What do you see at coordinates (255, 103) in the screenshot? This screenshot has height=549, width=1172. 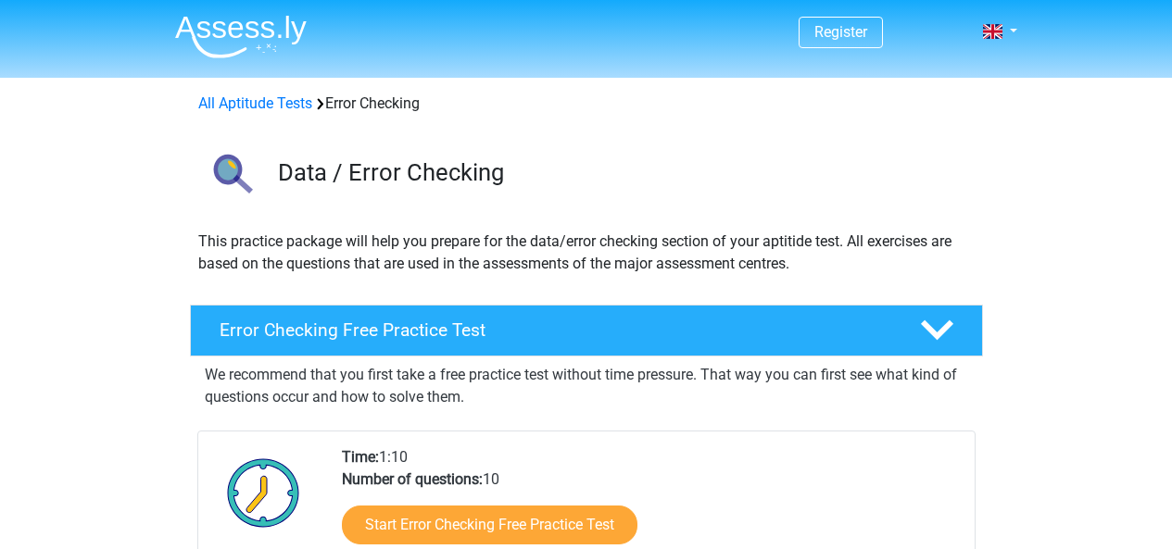 I see `a: All Aptitude Tests` at bounding box center [255, 103].